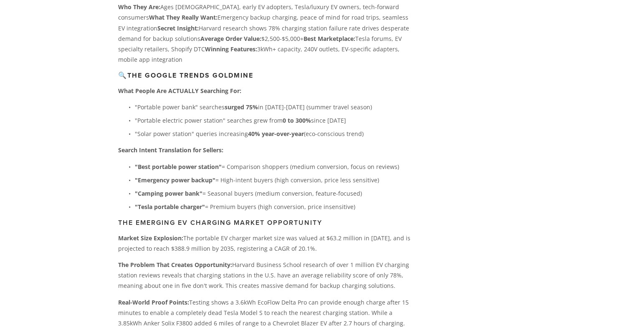  Describe the element at coordinates (264, 275) in the screenshot. I see `p: Harvard Business School research of over 1 million EV charging station reviews reveals that charg...` at that location.